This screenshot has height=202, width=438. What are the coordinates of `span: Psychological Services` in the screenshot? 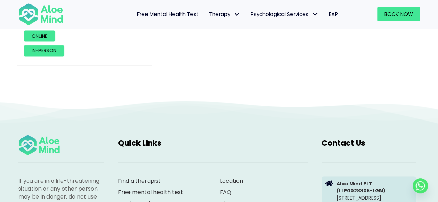 It's located at (284, 14).